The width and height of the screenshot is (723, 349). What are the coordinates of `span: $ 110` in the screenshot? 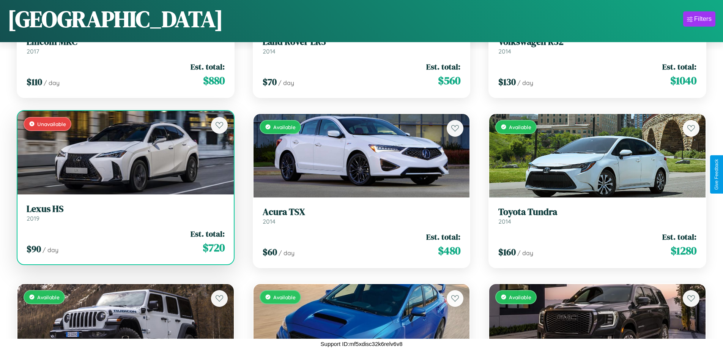 It's located at (34, 82).